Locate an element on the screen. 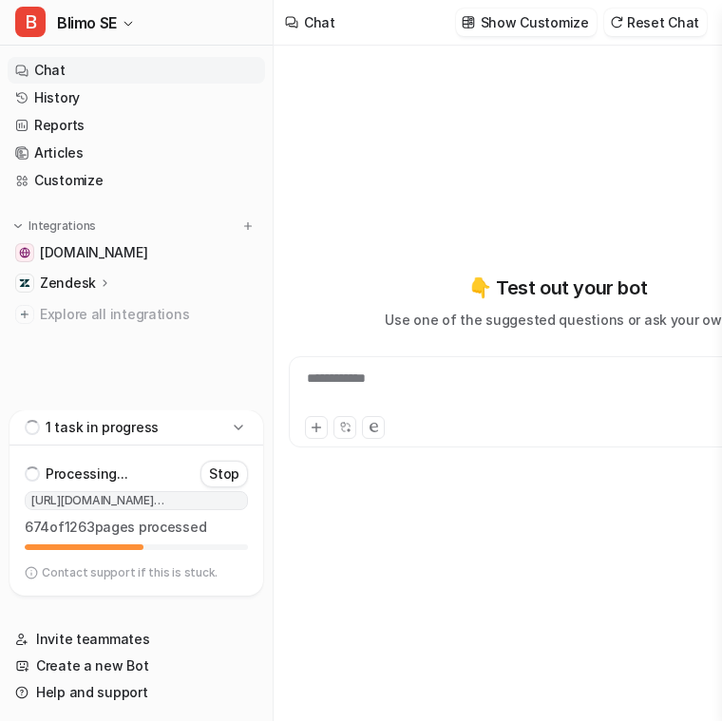 The image size is (722, 721). a: Customize is located at coordinates (136, 181).